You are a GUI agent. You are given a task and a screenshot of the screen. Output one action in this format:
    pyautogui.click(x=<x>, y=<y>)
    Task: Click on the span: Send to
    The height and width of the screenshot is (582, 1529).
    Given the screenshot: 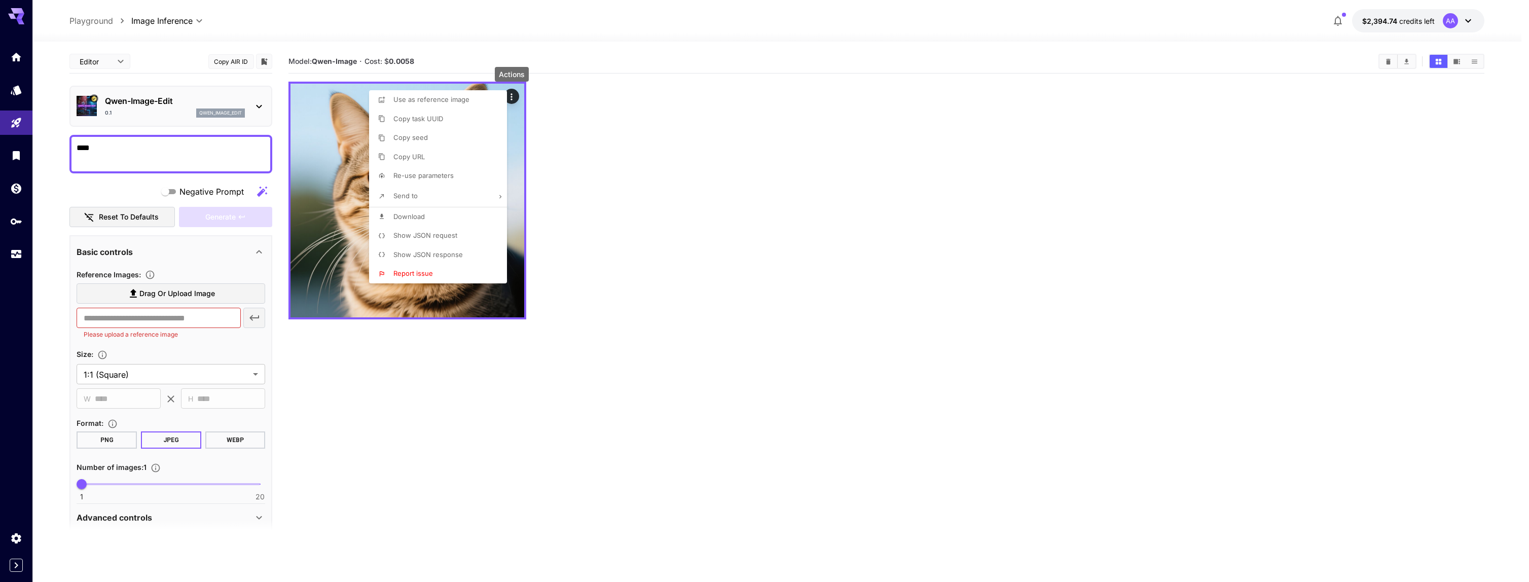 What is the action you would take?
    pyautogui.click(x=406, y=196)
    